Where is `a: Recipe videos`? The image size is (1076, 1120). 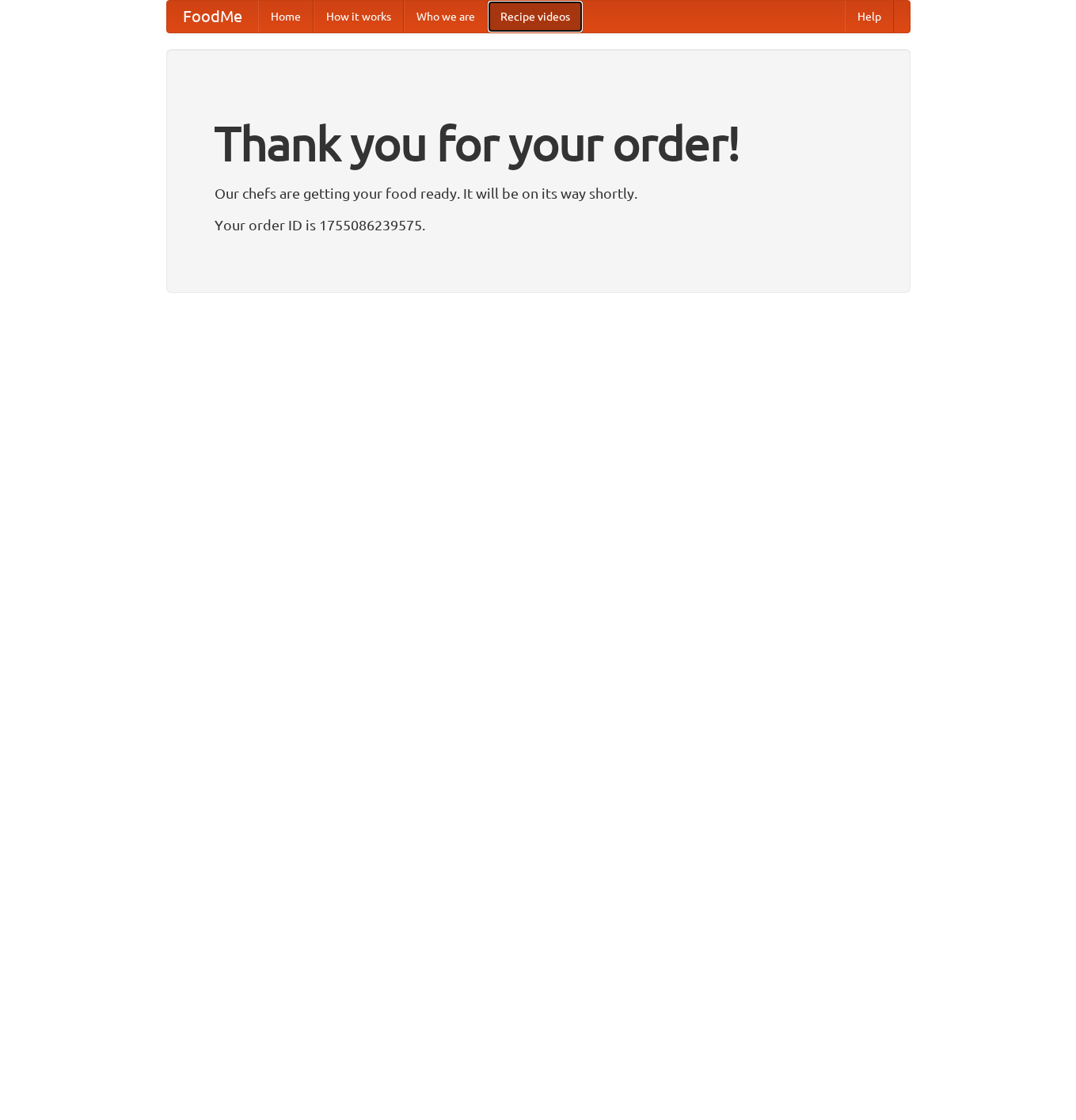
a: Recipe videos is located at coordinates (535, 17).